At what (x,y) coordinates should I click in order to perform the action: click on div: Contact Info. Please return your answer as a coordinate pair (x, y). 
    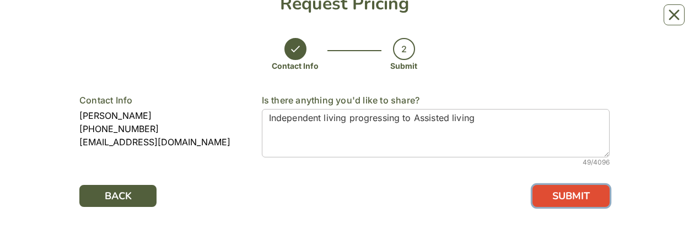
    Looking at the image, I should click on (295, 66).